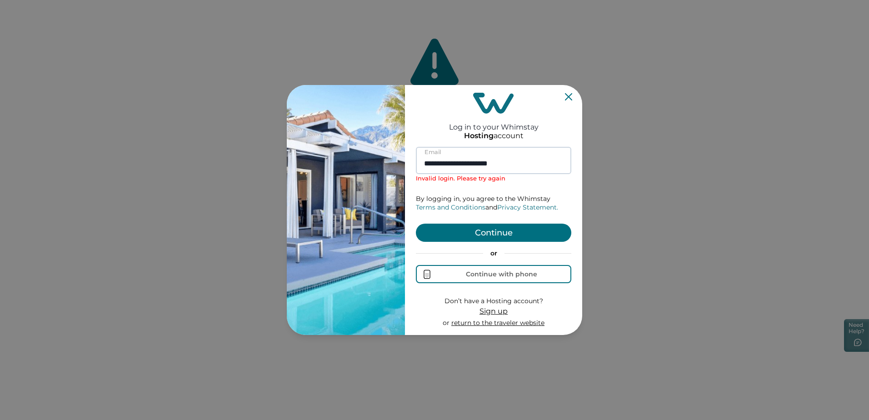  Describe the element at coordinates (493, 274) in the screenshot. I see `button: Continue with phone` at that location.